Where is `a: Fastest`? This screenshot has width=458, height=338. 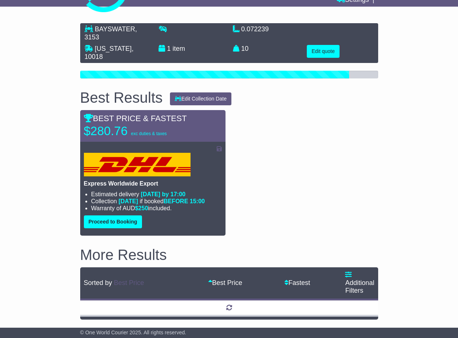
a: Fastest is located at coordinates (298, 283).